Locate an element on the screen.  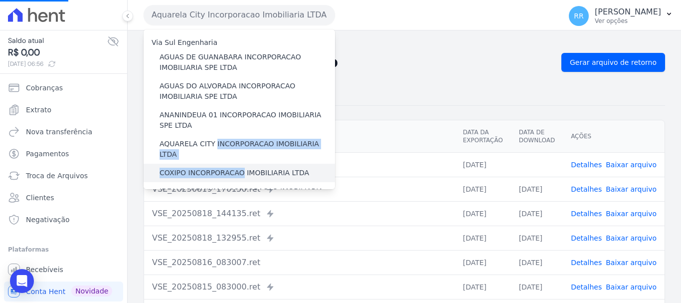
div: VSE_20250818_144135.ret is located at coordinates (299, 213).